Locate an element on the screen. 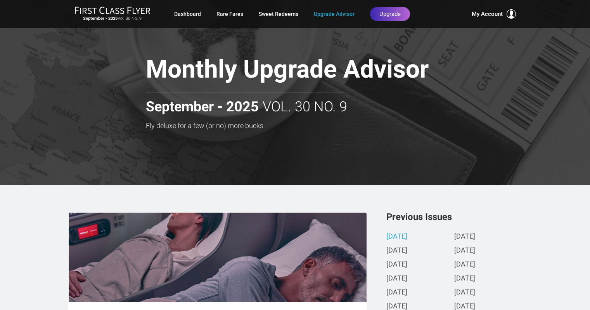  a: Upgrade is located at coordinates (390, 14).